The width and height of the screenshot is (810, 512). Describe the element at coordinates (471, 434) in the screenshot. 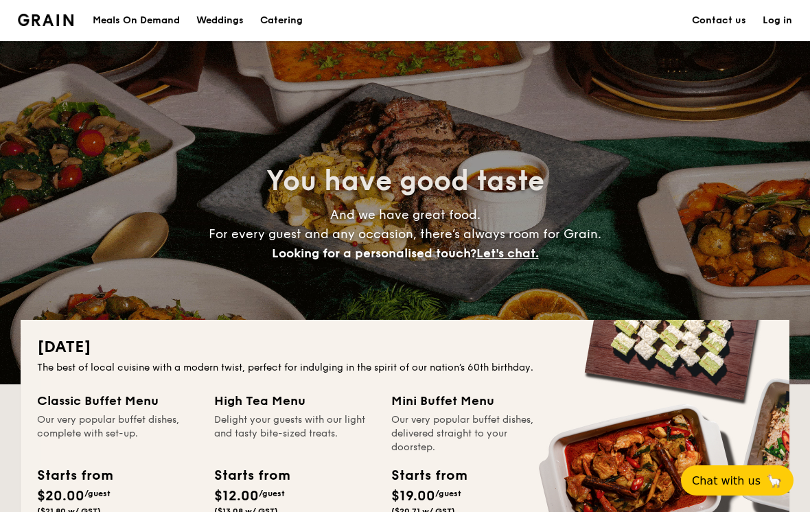

I see `div: Our very popular buffet dishes, delivered straight to your doorstep.` at that location.